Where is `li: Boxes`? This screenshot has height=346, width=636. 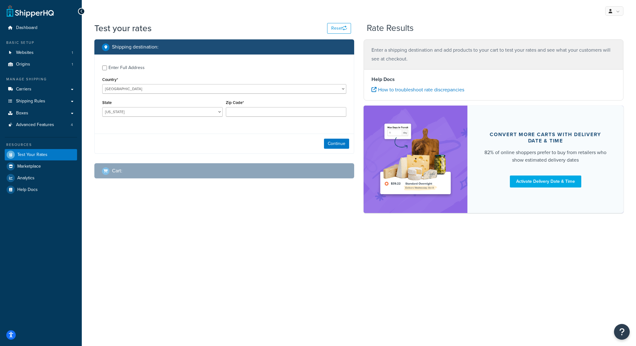 li: Boxes is located at coordinates (41, 113).